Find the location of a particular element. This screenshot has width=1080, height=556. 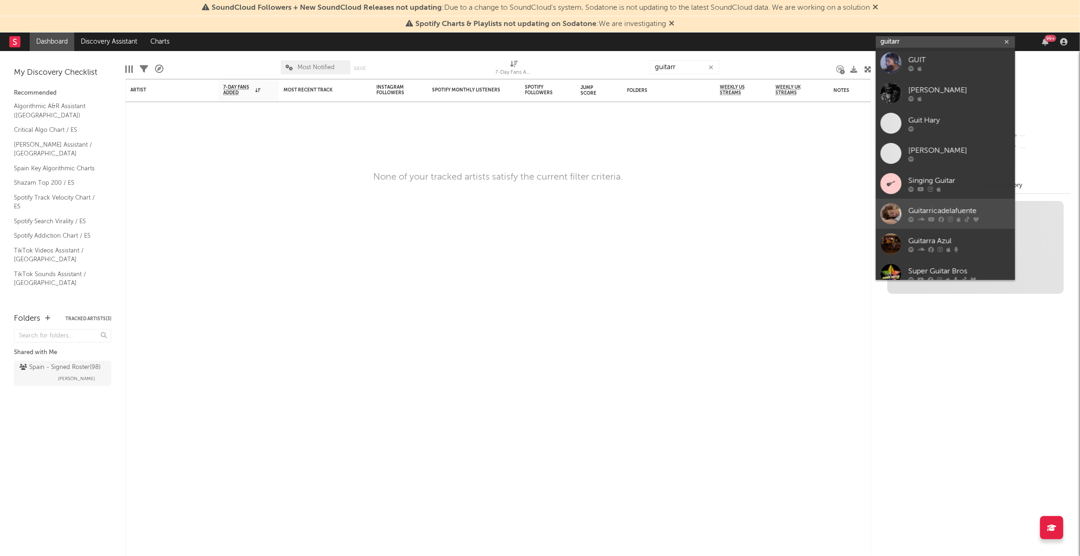

a: Guitarricadelafuente is located at coordinates (945, 213).